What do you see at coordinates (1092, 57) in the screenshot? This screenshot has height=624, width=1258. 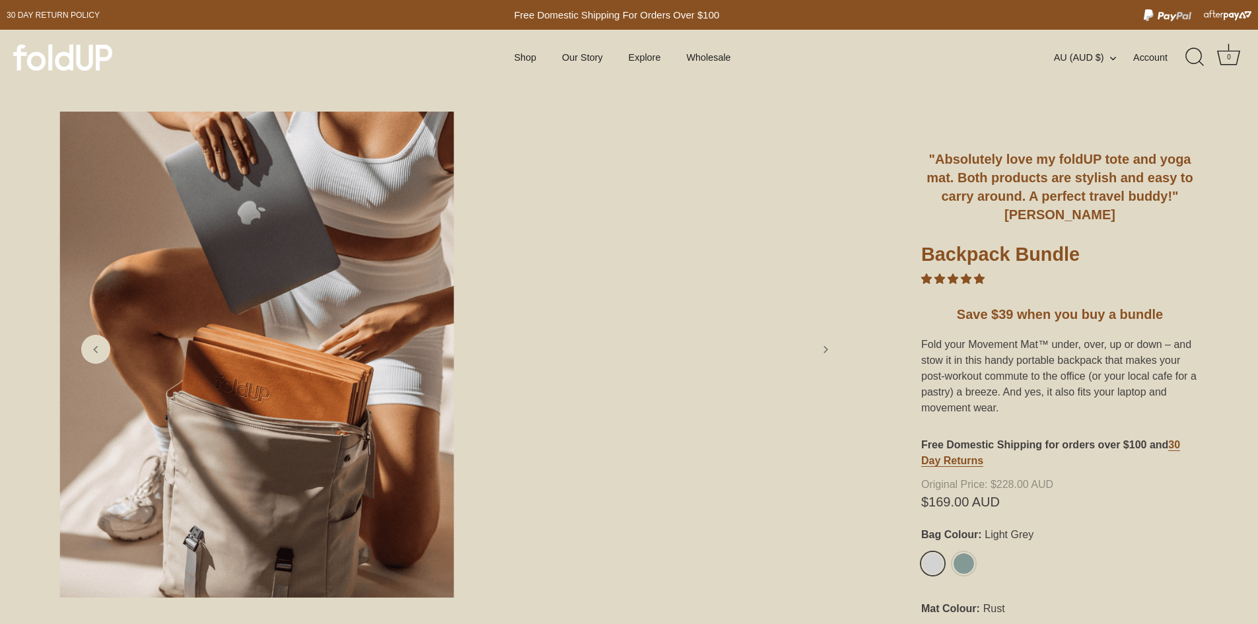 I see `button: AU (AUD $)` at bounding box center [1092, 57].